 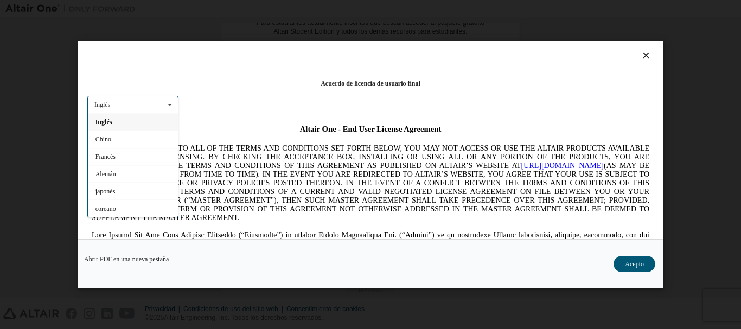 What do you see at coordinates (634, 264) in the screenshot?
I see `button: Acepto` at bounding box center [634, 264].